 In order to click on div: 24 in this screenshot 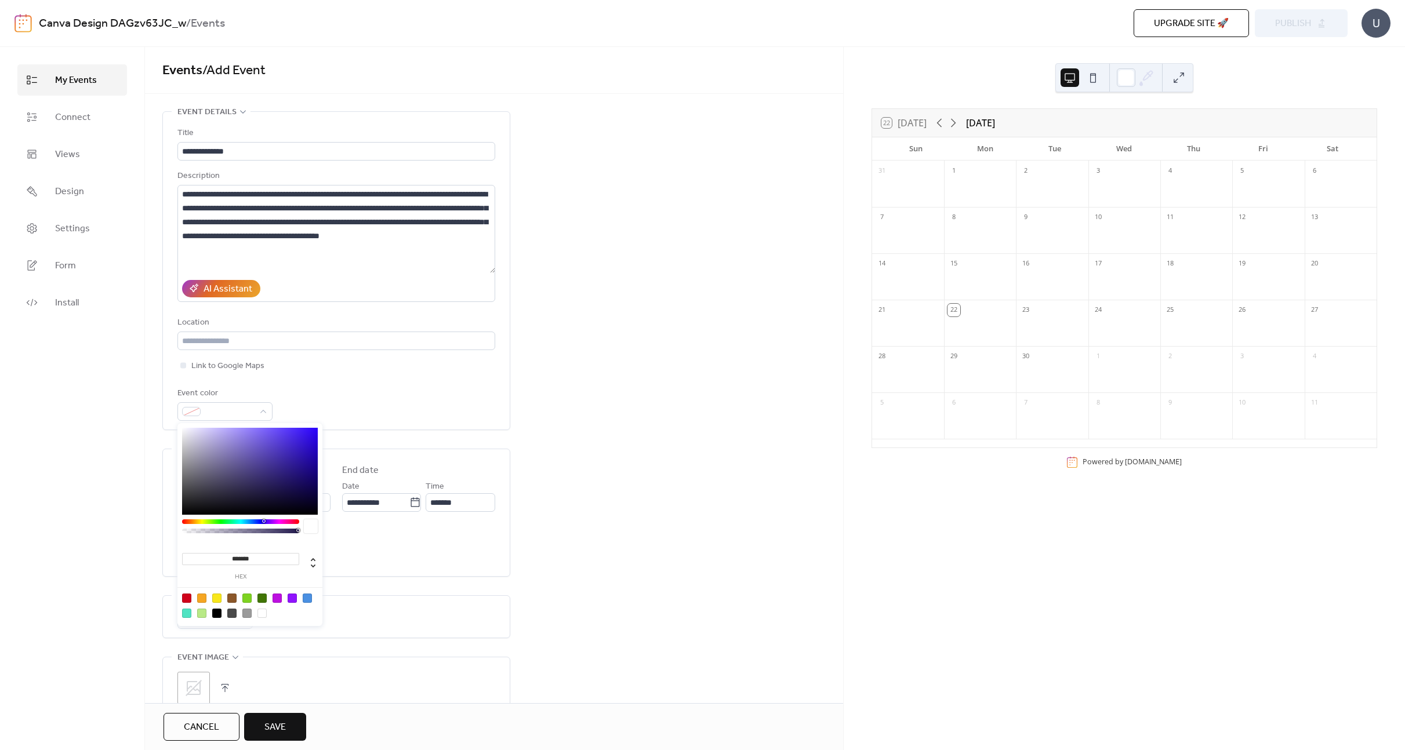, I will do `click(1098, 310)`.